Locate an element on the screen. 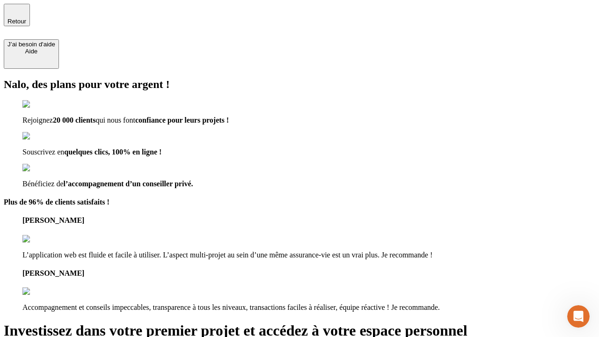 This screenshot has width=599, height=337. h2: Nalo, des plans pour votre argent ! is located at coordinates (300, 84).